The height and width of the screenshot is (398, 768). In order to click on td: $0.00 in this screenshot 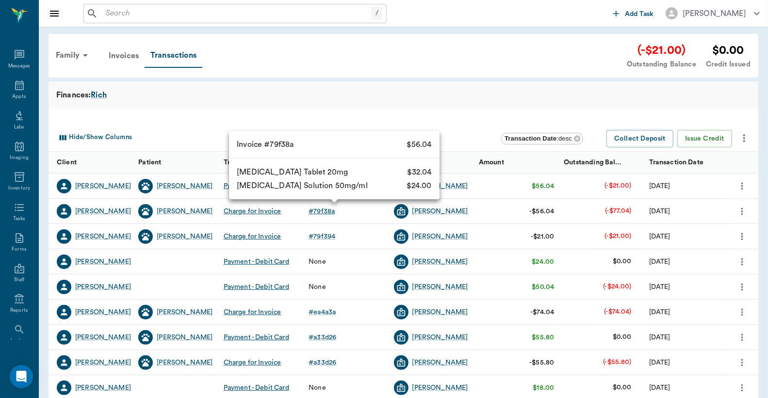, I will do `click(622, 261)`.